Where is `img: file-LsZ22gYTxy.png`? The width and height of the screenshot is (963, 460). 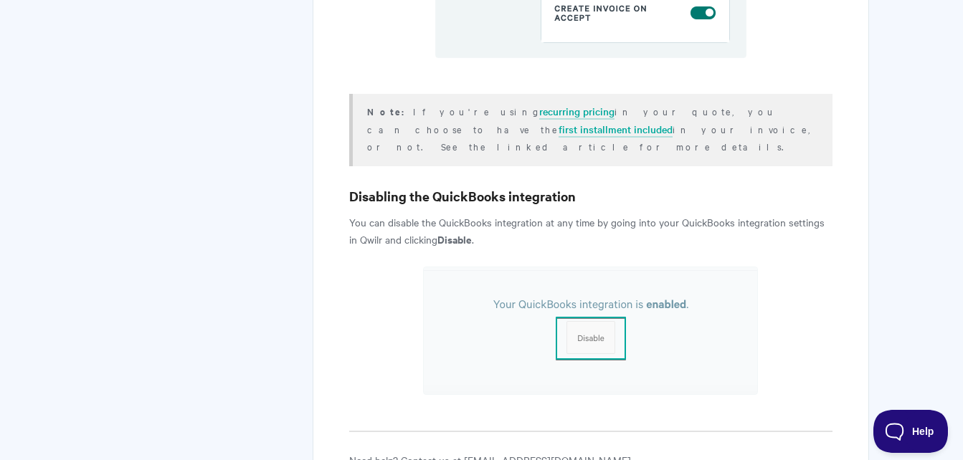
img: file-LsZ22gYTxy.png is located at coordinates (590, 331).